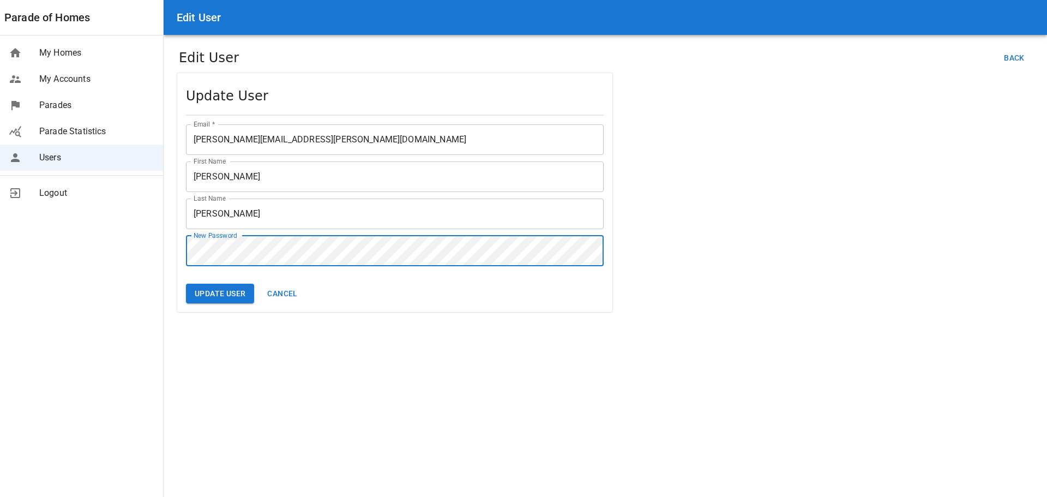  Describe the element at coordinates (97, 131) in the screenshot. I see `span: Parade Statistics` at that location.